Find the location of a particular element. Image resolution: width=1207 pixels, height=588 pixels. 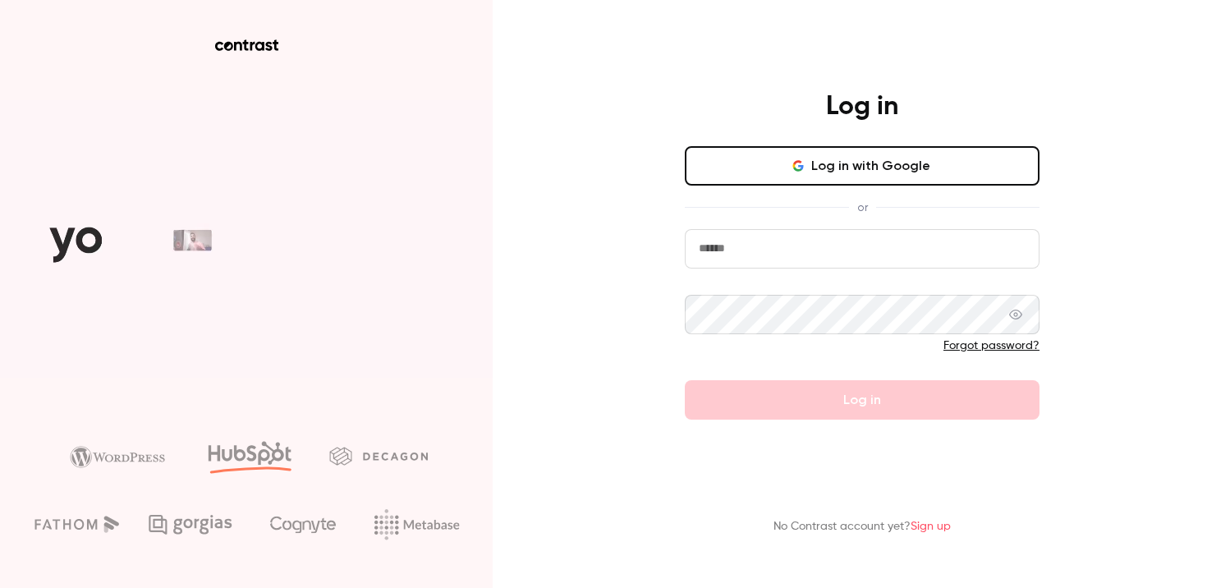

a: Sign up is located at coordinates (930, 526).